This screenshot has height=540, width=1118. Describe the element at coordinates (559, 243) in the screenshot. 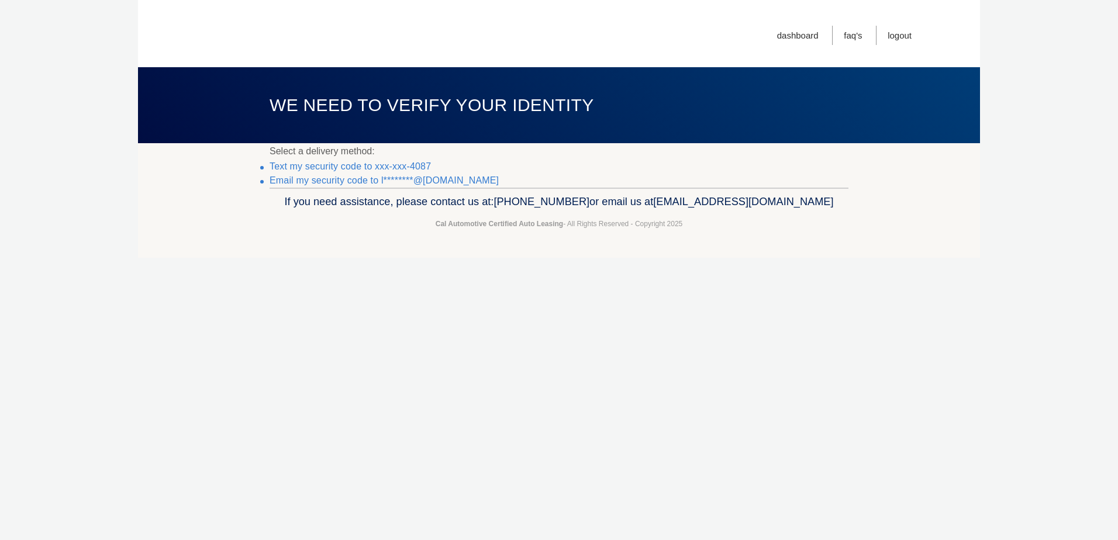

I see `p: - All Rights Reserved - Copyright 2025` at that location.